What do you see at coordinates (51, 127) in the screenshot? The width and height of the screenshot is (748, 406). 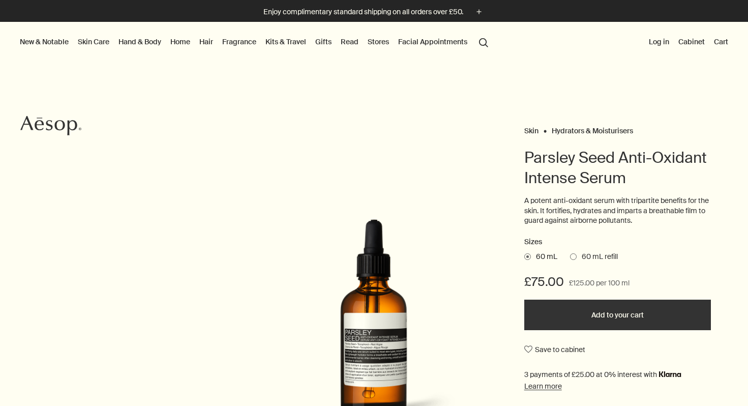 I see `a: Aesop` at bounding box center [51, 127].